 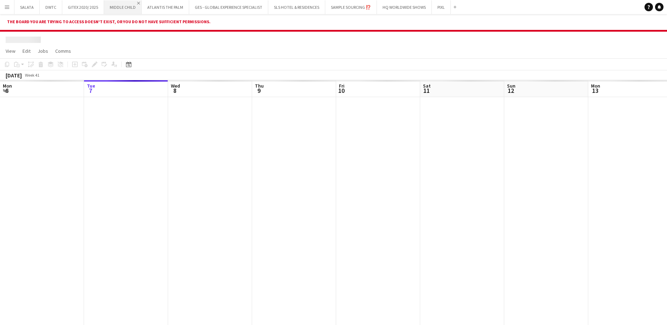 What do you see at coordinates (595, 90) in the screenshot?
I see `span: 13` at bounding box center [595, 90].